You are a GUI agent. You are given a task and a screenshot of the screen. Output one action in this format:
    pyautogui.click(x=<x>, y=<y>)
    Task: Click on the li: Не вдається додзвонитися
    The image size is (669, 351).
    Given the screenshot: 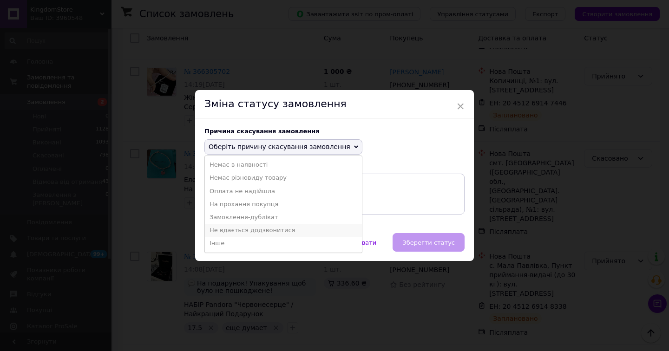 What is the action you would take?
    pyautogui.click(x=283, y=230)
    